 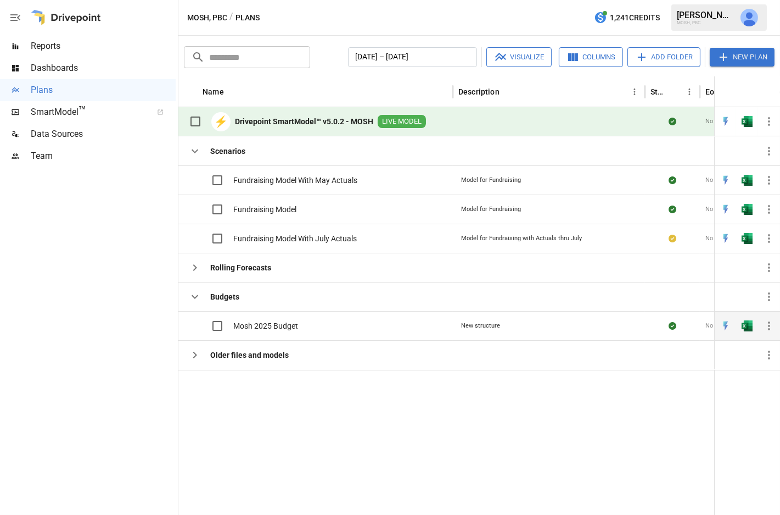 I want to click on span: Reports, so click(x=103, y=46).